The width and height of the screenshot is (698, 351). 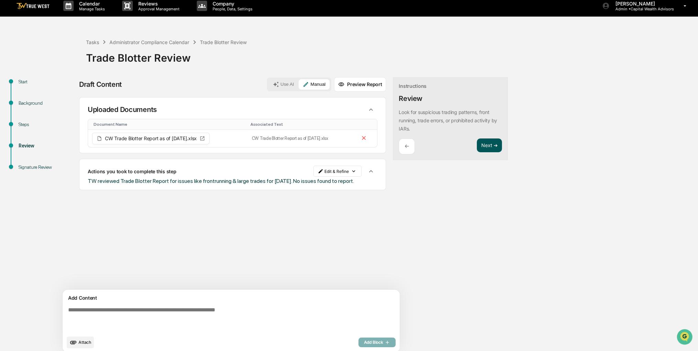 What do you see at coordinates (116, 79) in the screenshot?
I see `button: See all` at bounding box center [116, 79].